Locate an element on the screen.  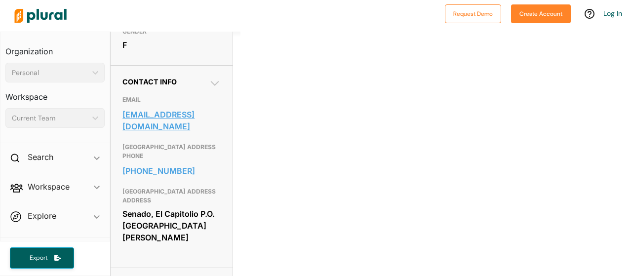
span: Export is located at coordinates (39, 258).